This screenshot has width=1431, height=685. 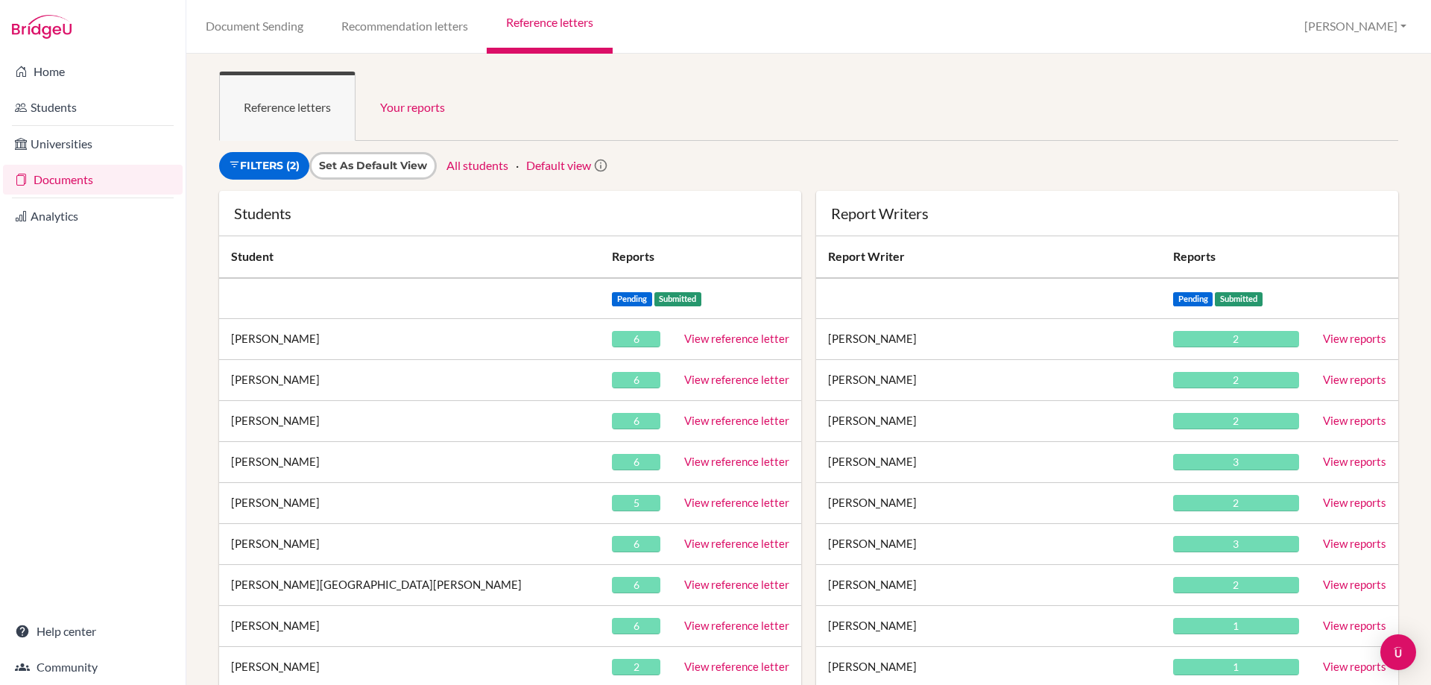 I want to click on a: All students, so click(x=477, y=165).